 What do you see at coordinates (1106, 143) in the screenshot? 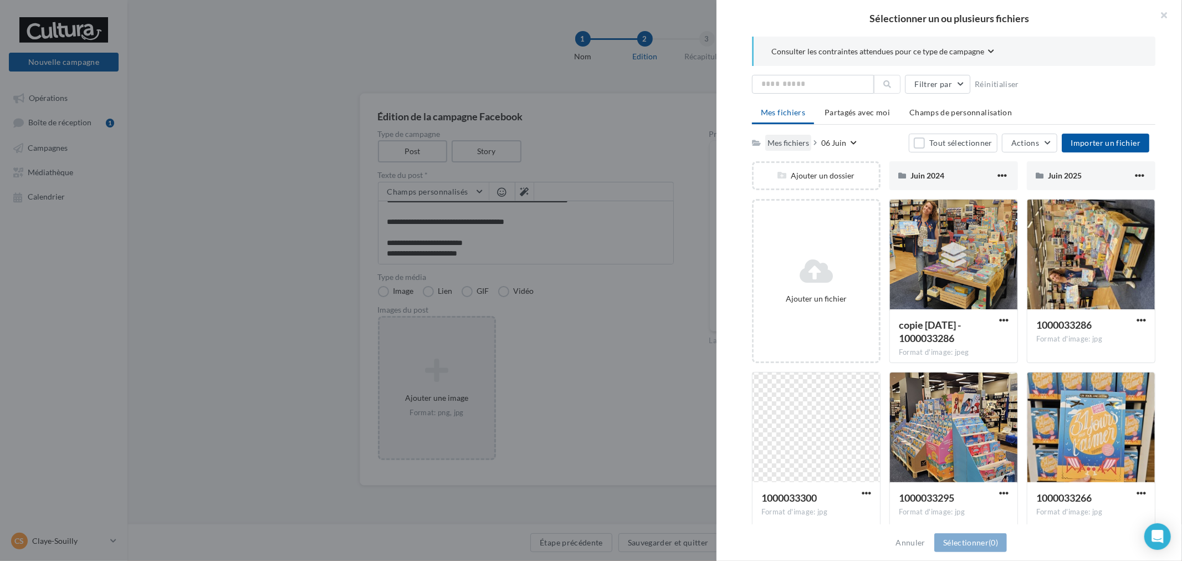
I see `button: Importer un fichier` at bounding box center [1106, 143].